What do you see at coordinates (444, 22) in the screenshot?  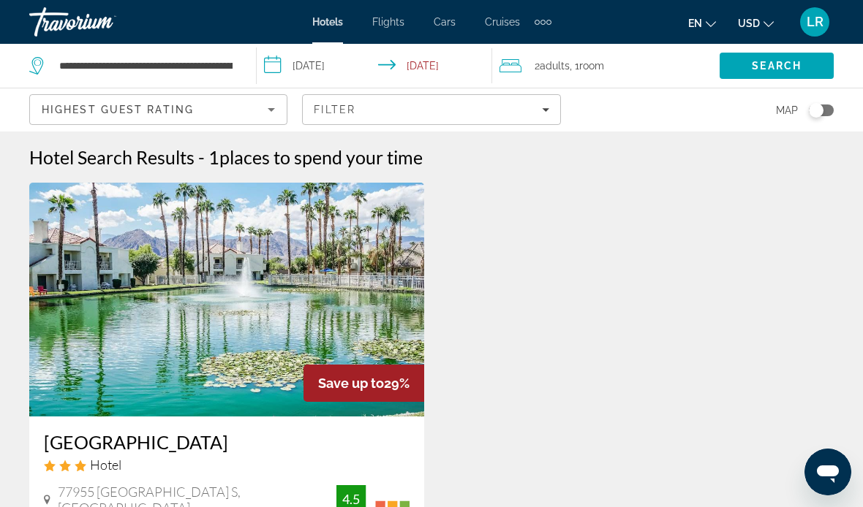 I see `span: Cars` at bounding box center [444, 22].